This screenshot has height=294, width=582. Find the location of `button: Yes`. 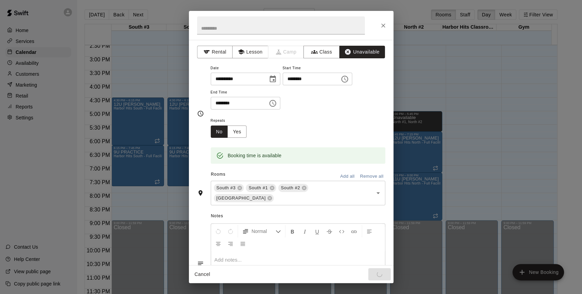

button: Yes is located at coordinates (237, 132).